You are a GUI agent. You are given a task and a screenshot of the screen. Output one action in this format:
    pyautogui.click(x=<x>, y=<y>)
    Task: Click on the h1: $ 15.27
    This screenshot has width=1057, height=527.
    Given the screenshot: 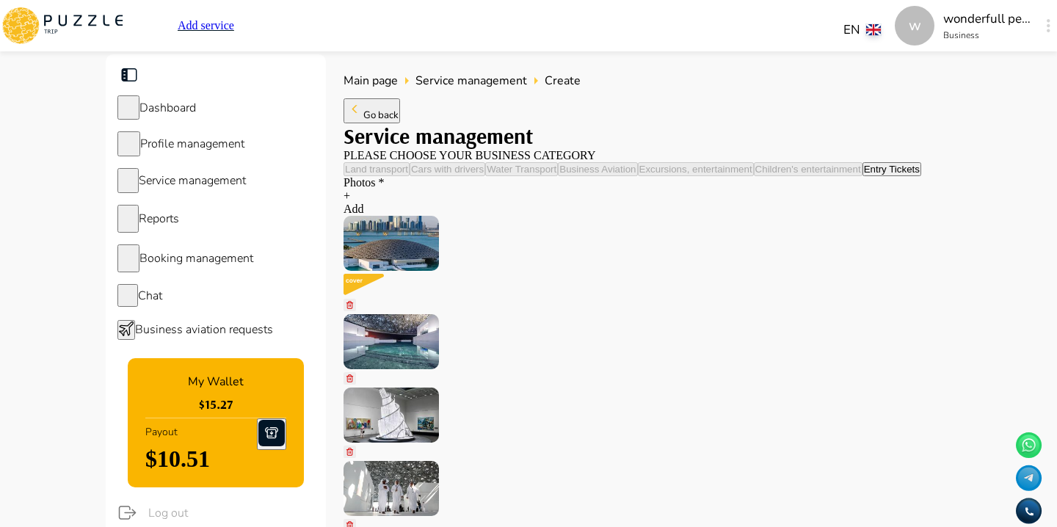 What is the action you would take?
    pyautogui.click(x=216, y=404)
    